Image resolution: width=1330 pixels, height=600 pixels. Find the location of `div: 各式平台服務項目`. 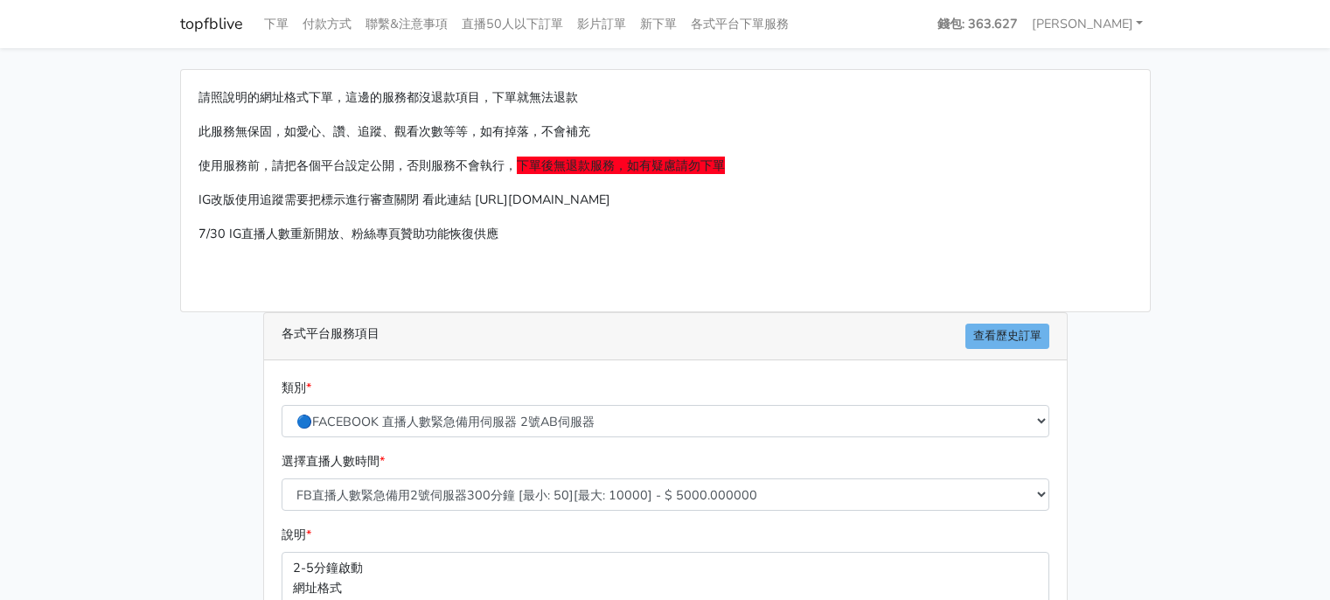

div: 各式平台服務項目 is located at coordinates (666, 337).